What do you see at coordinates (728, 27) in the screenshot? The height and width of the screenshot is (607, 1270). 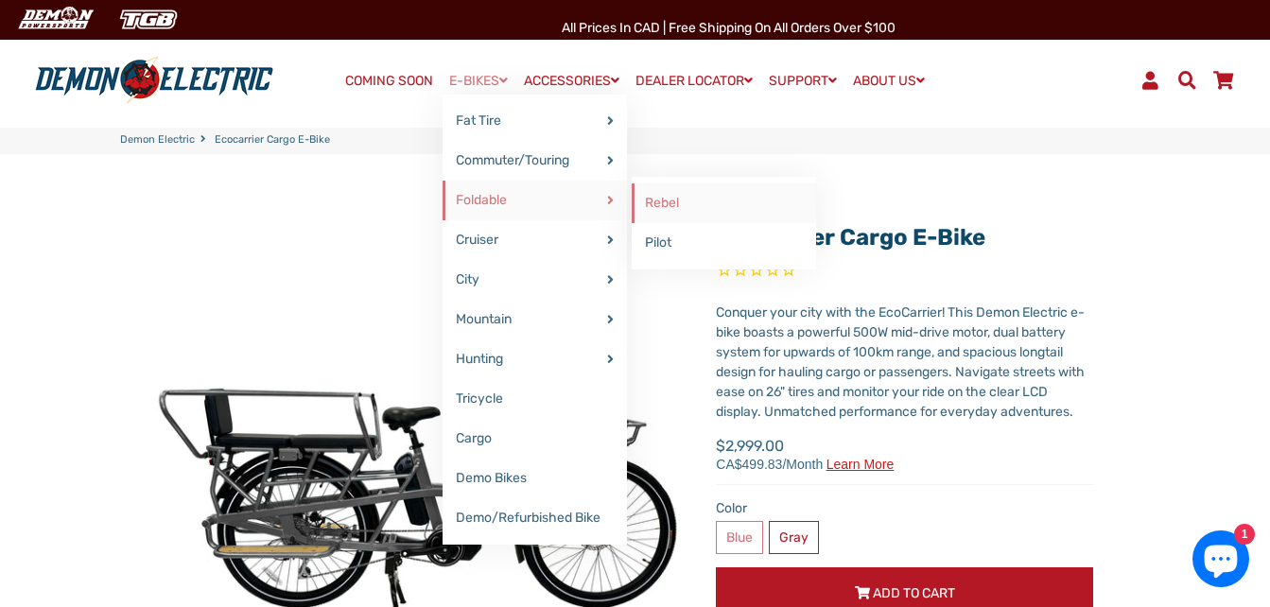 I see `span: All Prices in CAD | Free shipping on all orders over $100` at bounding box center [728, 27].